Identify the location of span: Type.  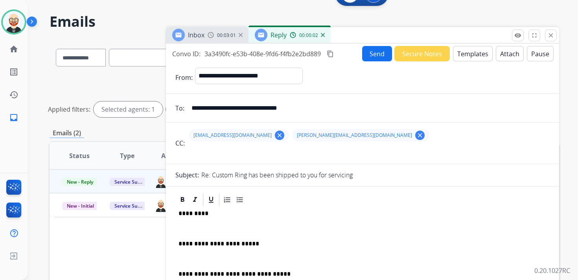
(127, 156).